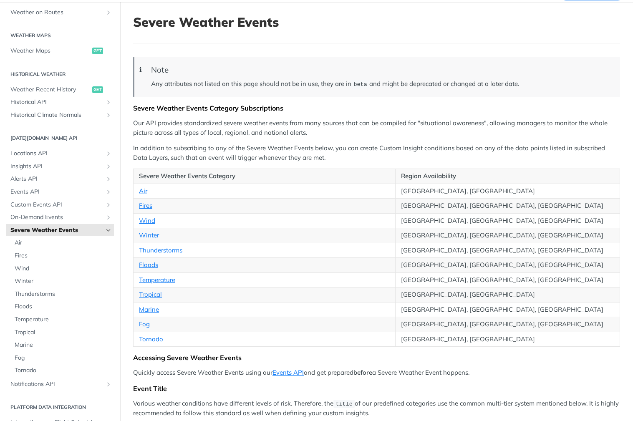  I want to click on a: Custom Events APIShow subpages for Custom Events API, so click(60, 205).